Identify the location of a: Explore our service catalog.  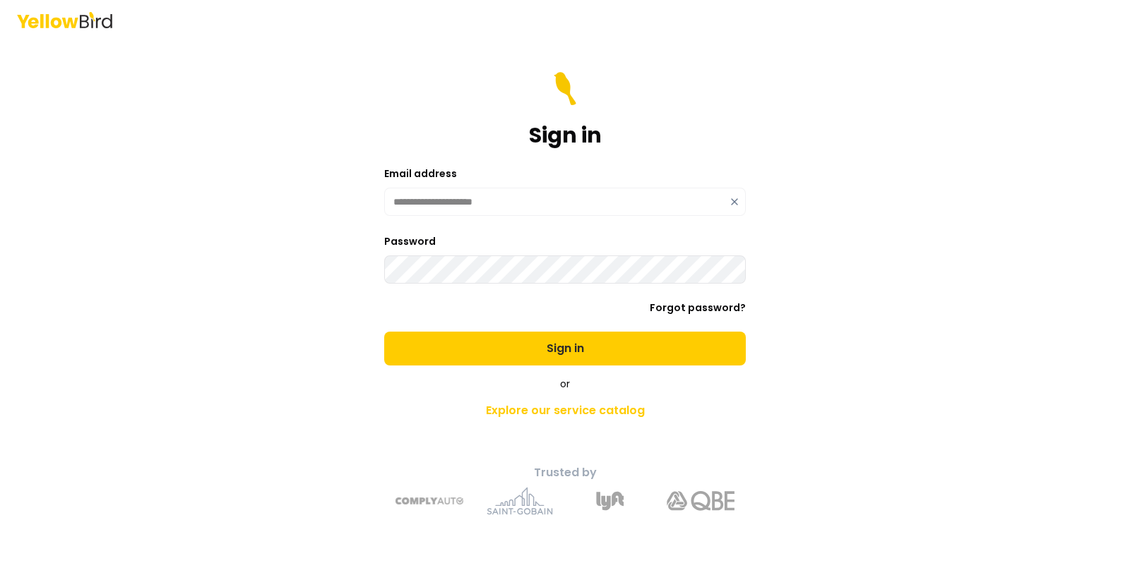
(565, 411).